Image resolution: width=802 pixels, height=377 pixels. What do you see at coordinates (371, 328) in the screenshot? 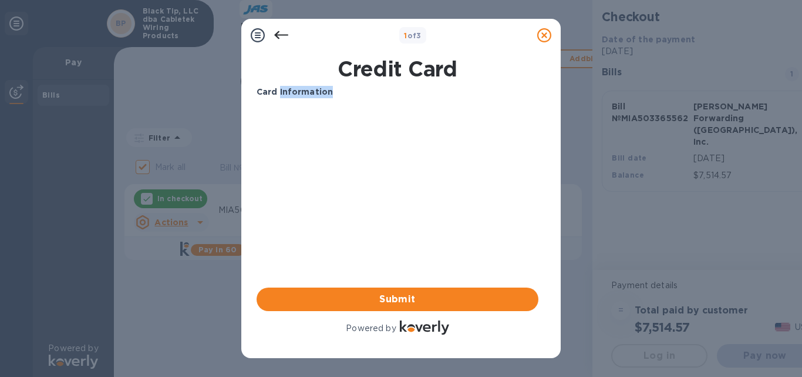
I see `p: Powered by` at bounding box center [371, 328].